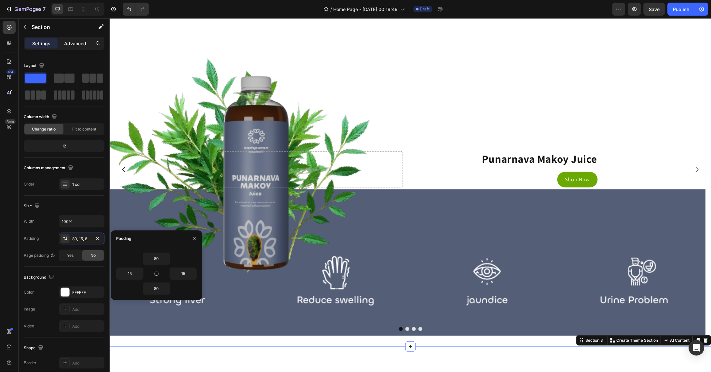 This screenshot has height=372, width=711. I want to click on p: Advanced, so click(75, 43).